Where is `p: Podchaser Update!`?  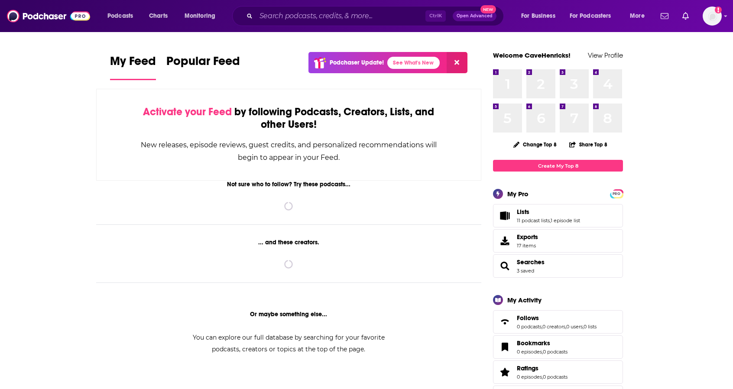
p: Podchaser Update! is located at coordinates (356, 62).